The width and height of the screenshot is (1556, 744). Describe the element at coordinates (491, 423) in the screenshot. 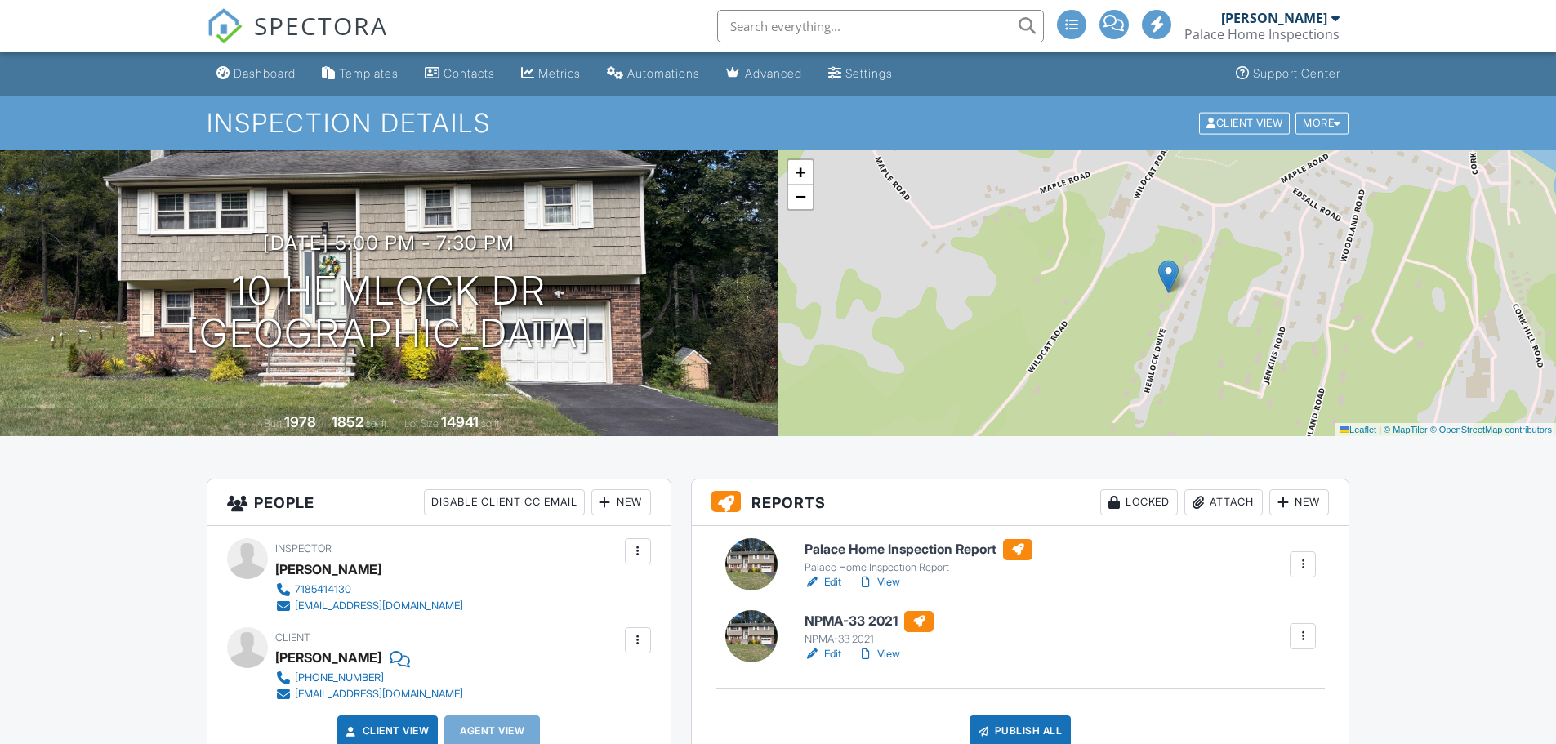

I see `span: sq.ft.` at that location.